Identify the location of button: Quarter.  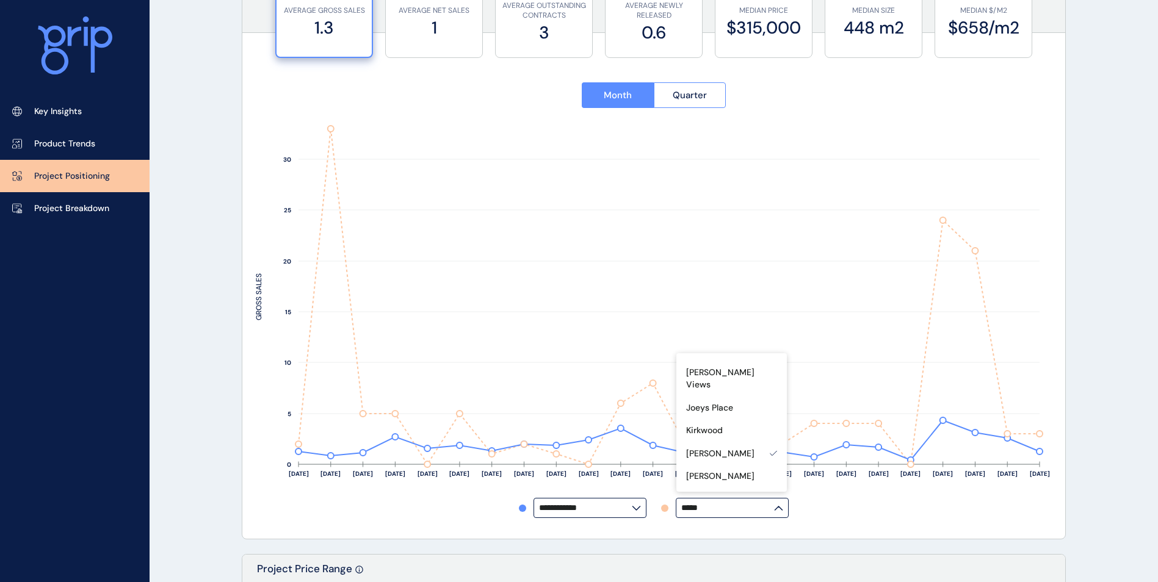
(690, 95).